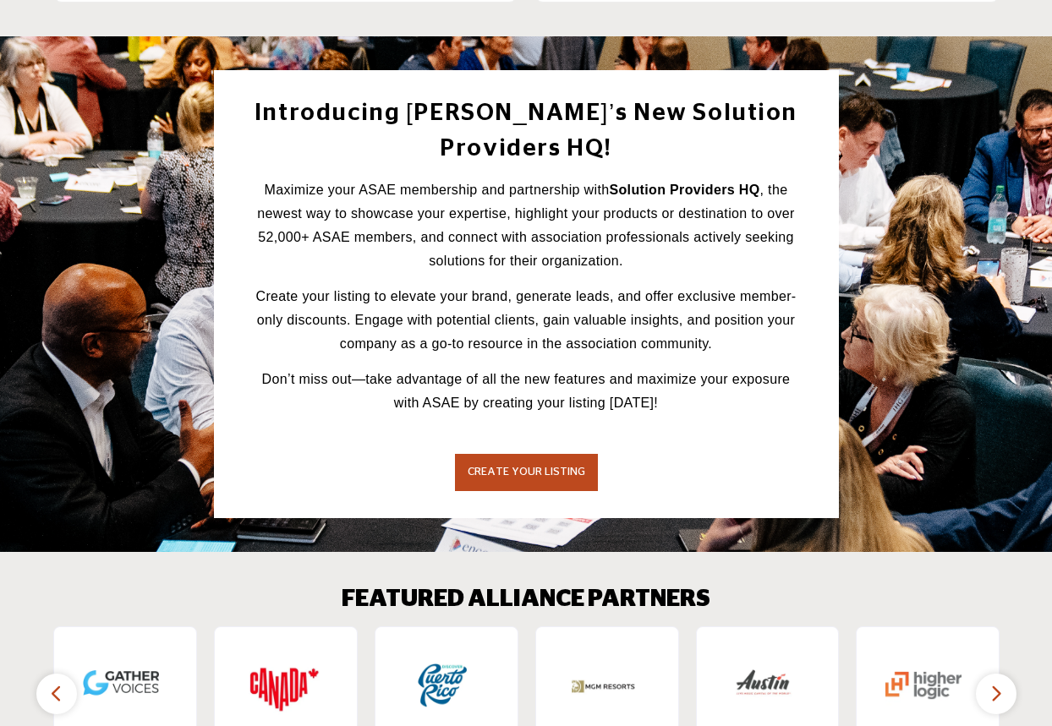 Image resolution: width=1052 pixels, height=726 pixels. Describe the element at coordinates (526, 472) in the screenshot. I see `span: CREATE YOUR LISTING` at that location.